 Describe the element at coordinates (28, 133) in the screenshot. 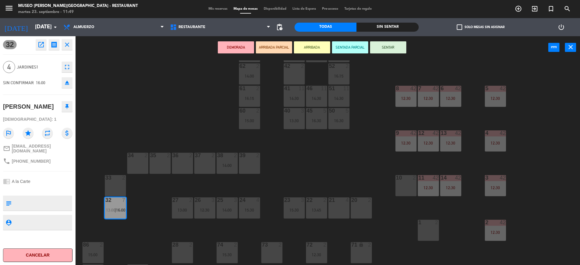

I see `i: star` at that location.